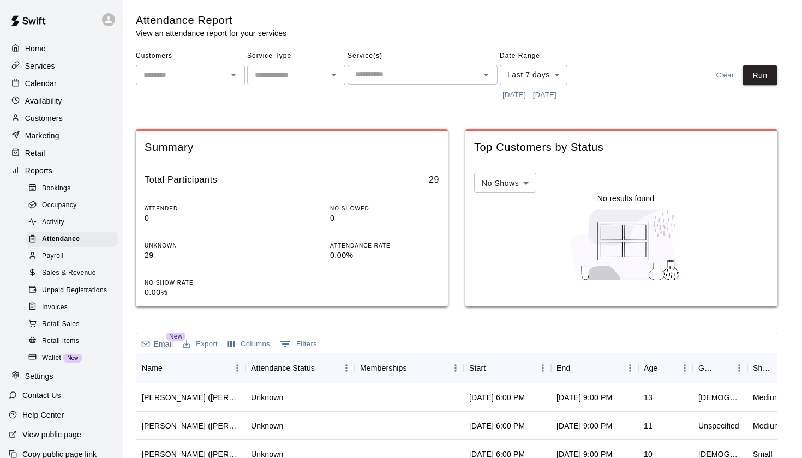  I want to click on div: Activity, so click(72, 222).